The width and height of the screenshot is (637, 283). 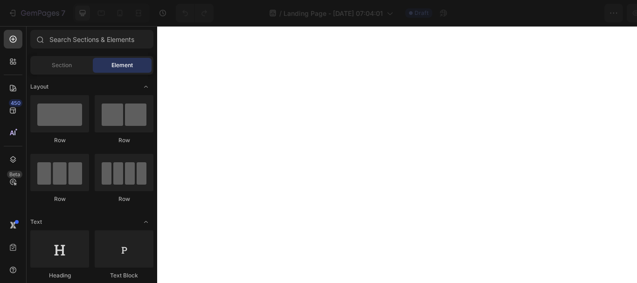 What do you see at coordinates (421, 13) in the screenshot?
I see `span: Draft` at bounding box center [421, 13].